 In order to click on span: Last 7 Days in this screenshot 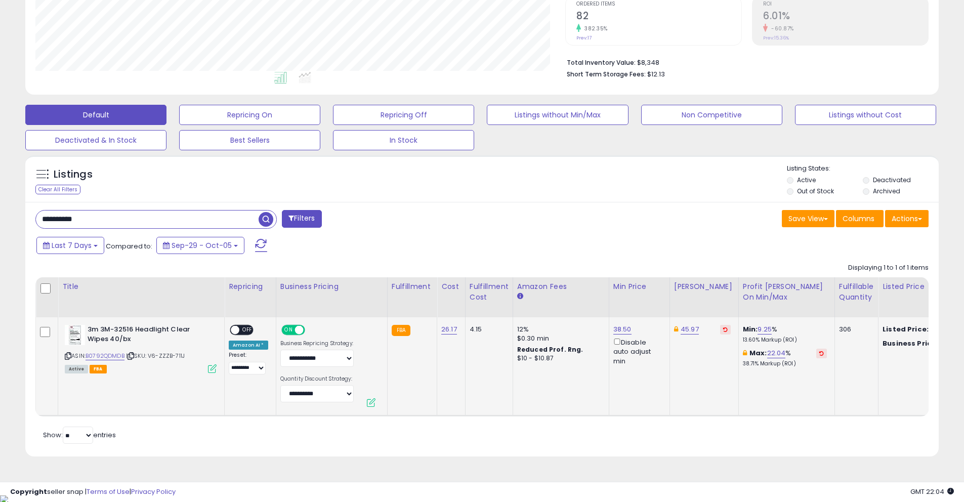, I will do `click(71, 245)`.